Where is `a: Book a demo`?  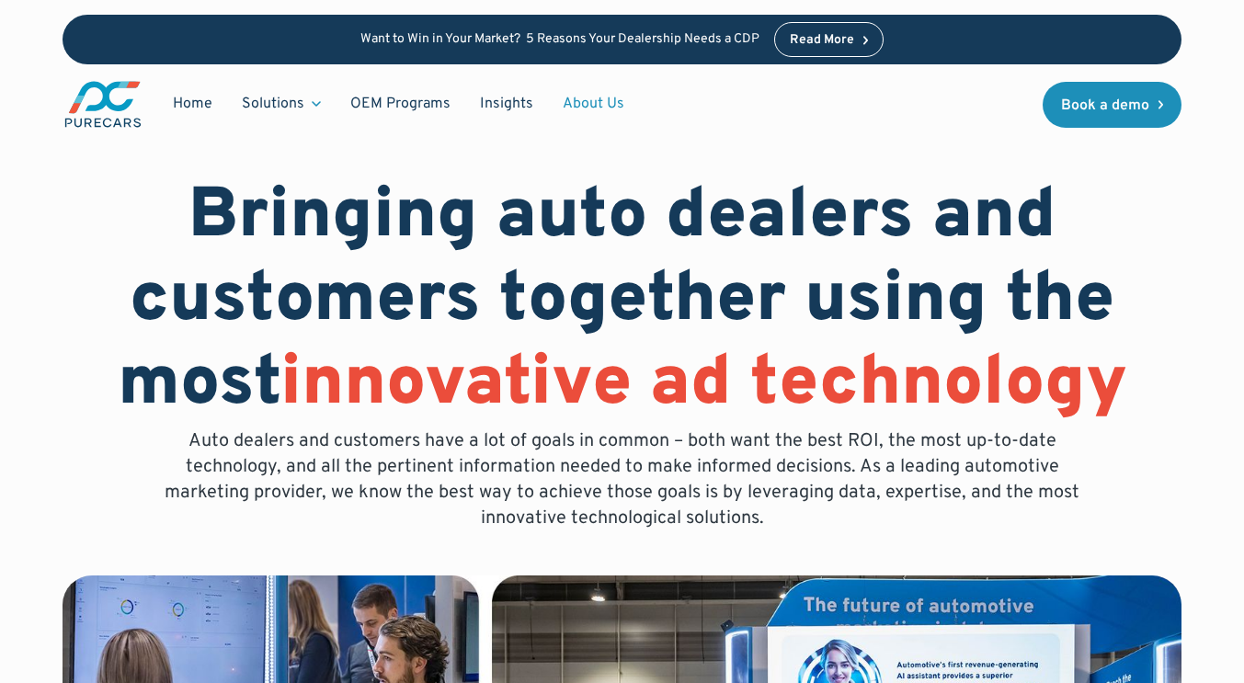 a: Book a demo is located at coordinates (1112, 105).